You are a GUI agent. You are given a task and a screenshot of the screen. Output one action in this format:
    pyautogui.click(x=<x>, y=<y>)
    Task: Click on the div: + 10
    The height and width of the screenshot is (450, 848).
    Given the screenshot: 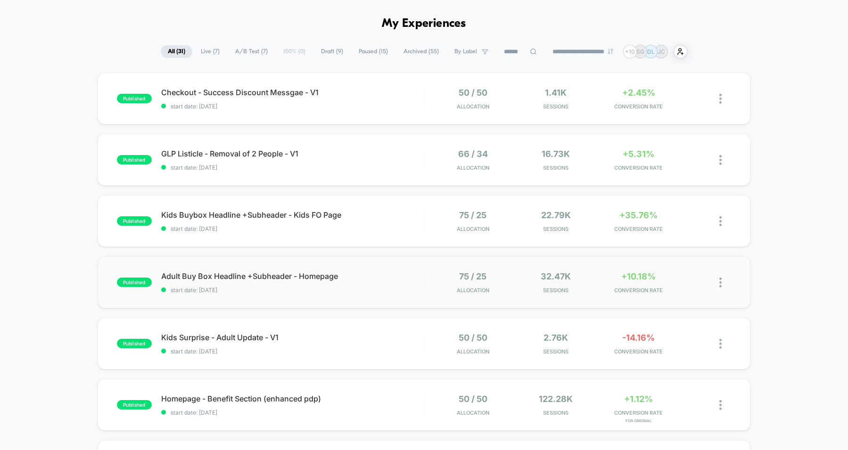 What is the action you would take?
    pyautogui.click(x=630, y=51)
    